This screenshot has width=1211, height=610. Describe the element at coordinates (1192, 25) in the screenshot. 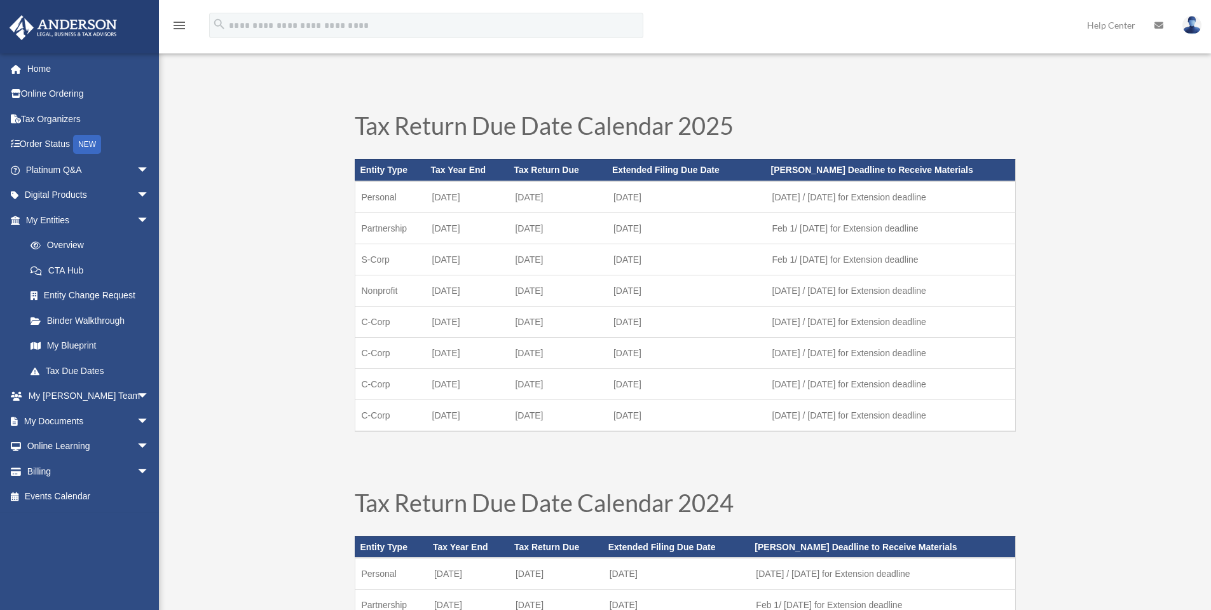

I see `img: User Pic` at that location.